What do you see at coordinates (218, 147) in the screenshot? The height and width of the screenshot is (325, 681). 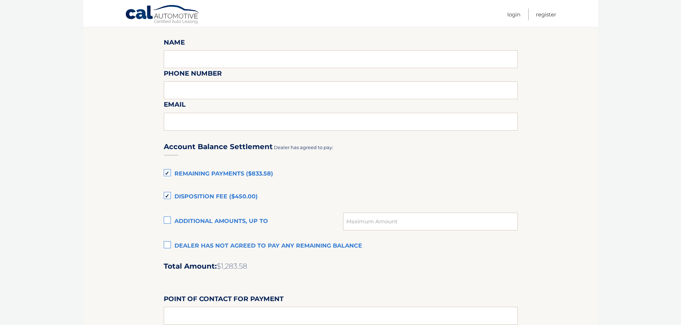 I see `h3: Account Balance Settlement` at bounding box center [218, 147].